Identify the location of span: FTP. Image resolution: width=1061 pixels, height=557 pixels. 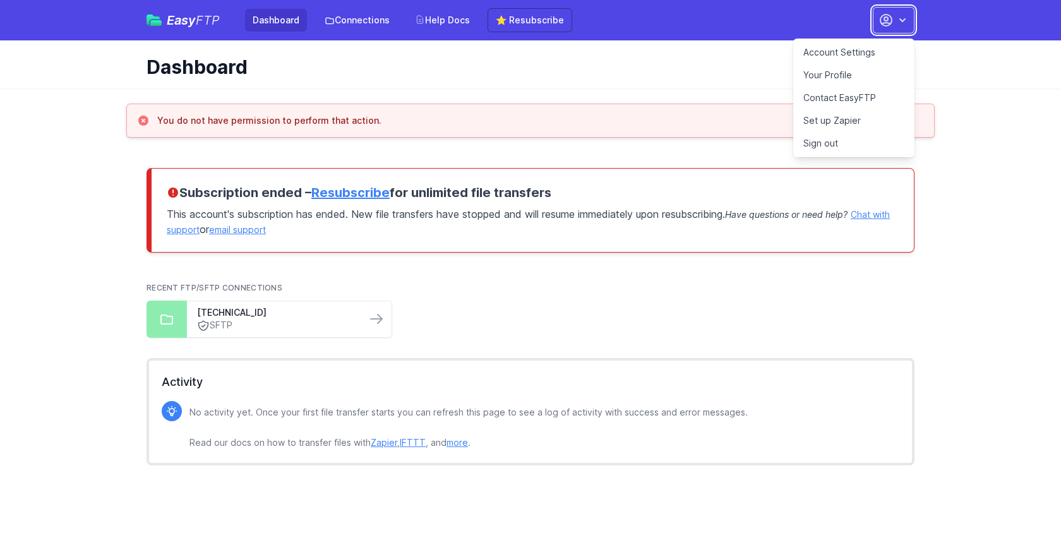
(208, 20).